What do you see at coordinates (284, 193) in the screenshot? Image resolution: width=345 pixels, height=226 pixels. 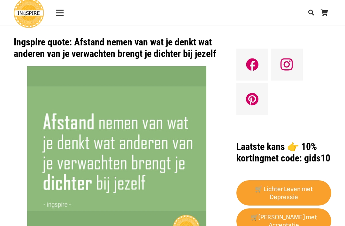 I see `strong: 🛒 Lichter Leven met Depressie` at bounding box center [284, 193].